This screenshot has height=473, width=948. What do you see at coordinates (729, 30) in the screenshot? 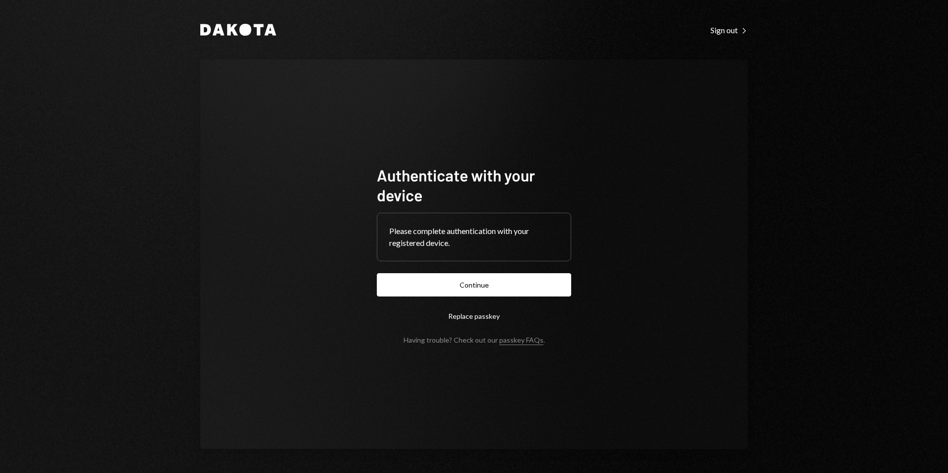
I see `div: Sign out` at bounding box center [729, 30].